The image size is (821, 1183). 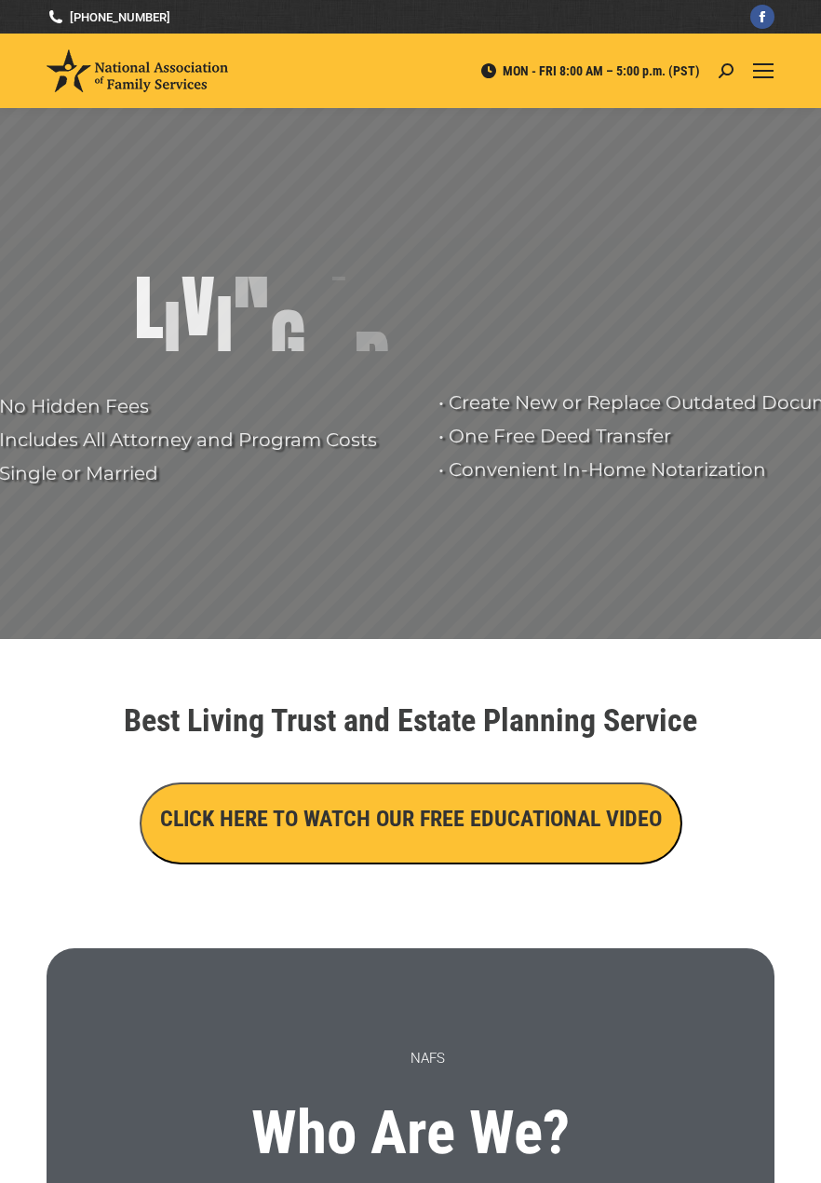 I want to click on h3: Who Are We?, so click(x=411, y=1132).